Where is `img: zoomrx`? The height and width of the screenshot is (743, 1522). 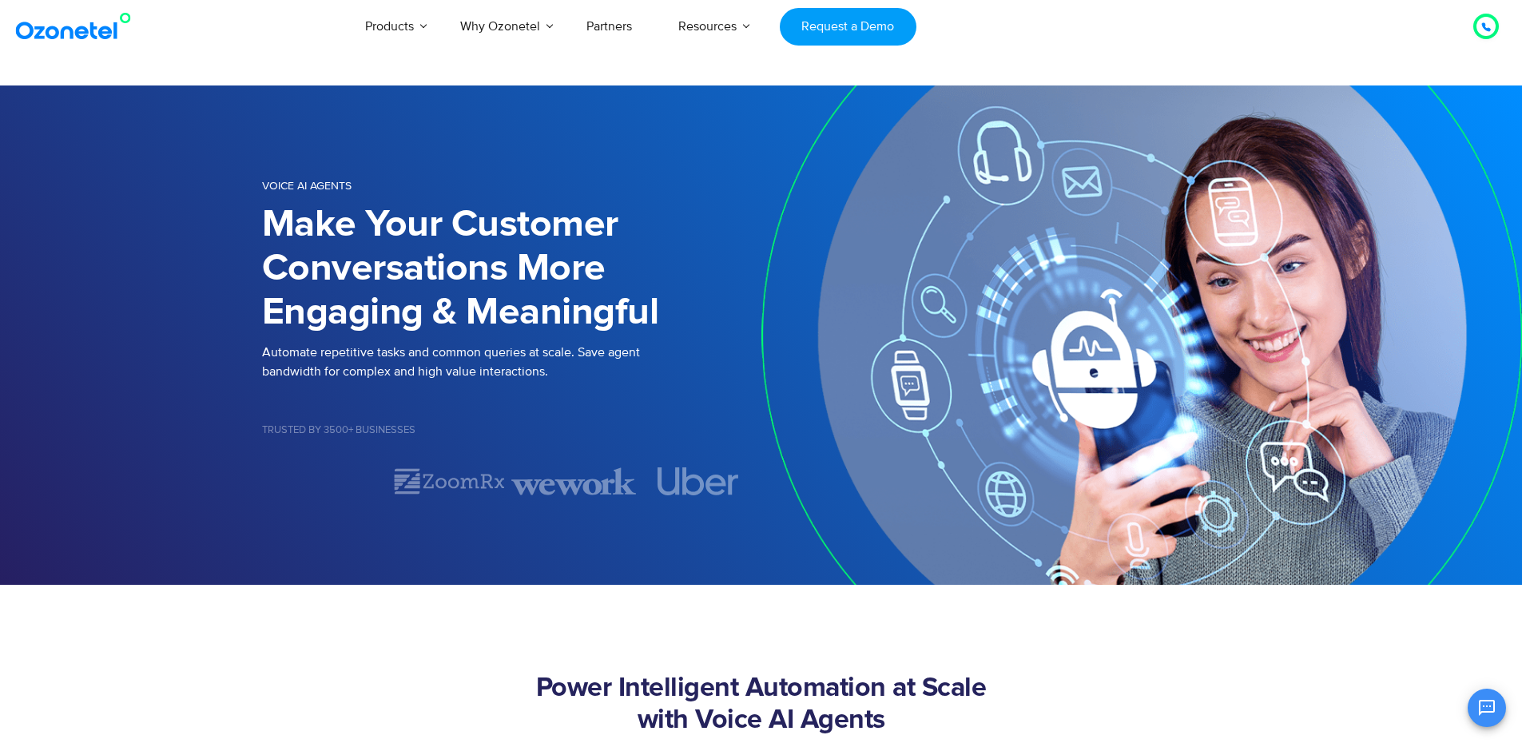 img: zoomrx is located at coordinates (448, 481).